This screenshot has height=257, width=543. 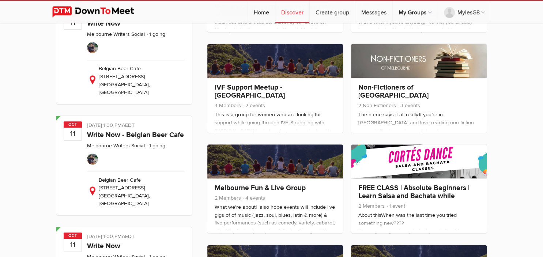 What do you see at coordinates (254, 198) in the screenshot?
I see `span: 4 events` at bounding box center [254, 198].